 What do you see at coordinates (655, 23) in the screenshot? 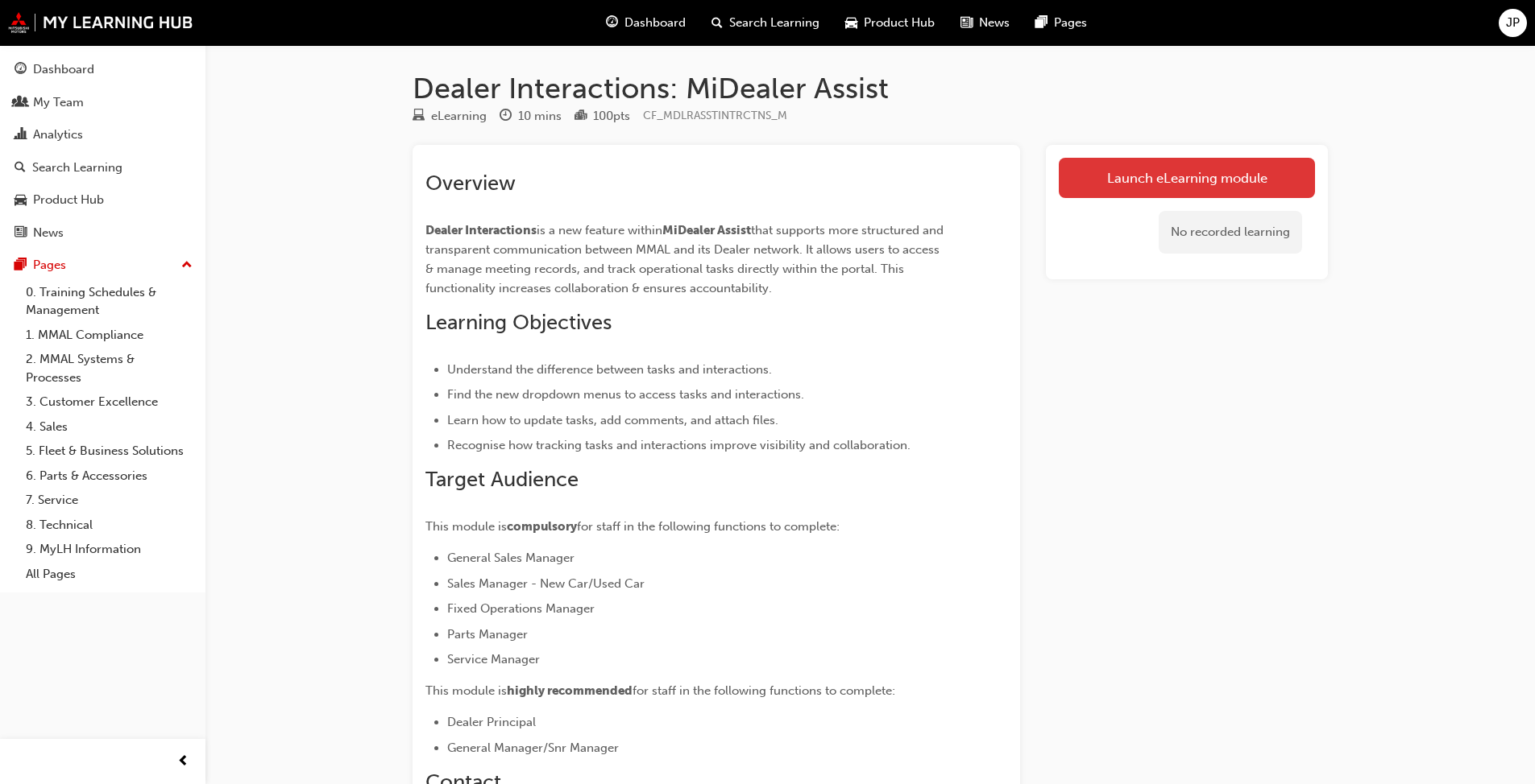
I see `span: Dashboard` at bounding box center [655, 23].